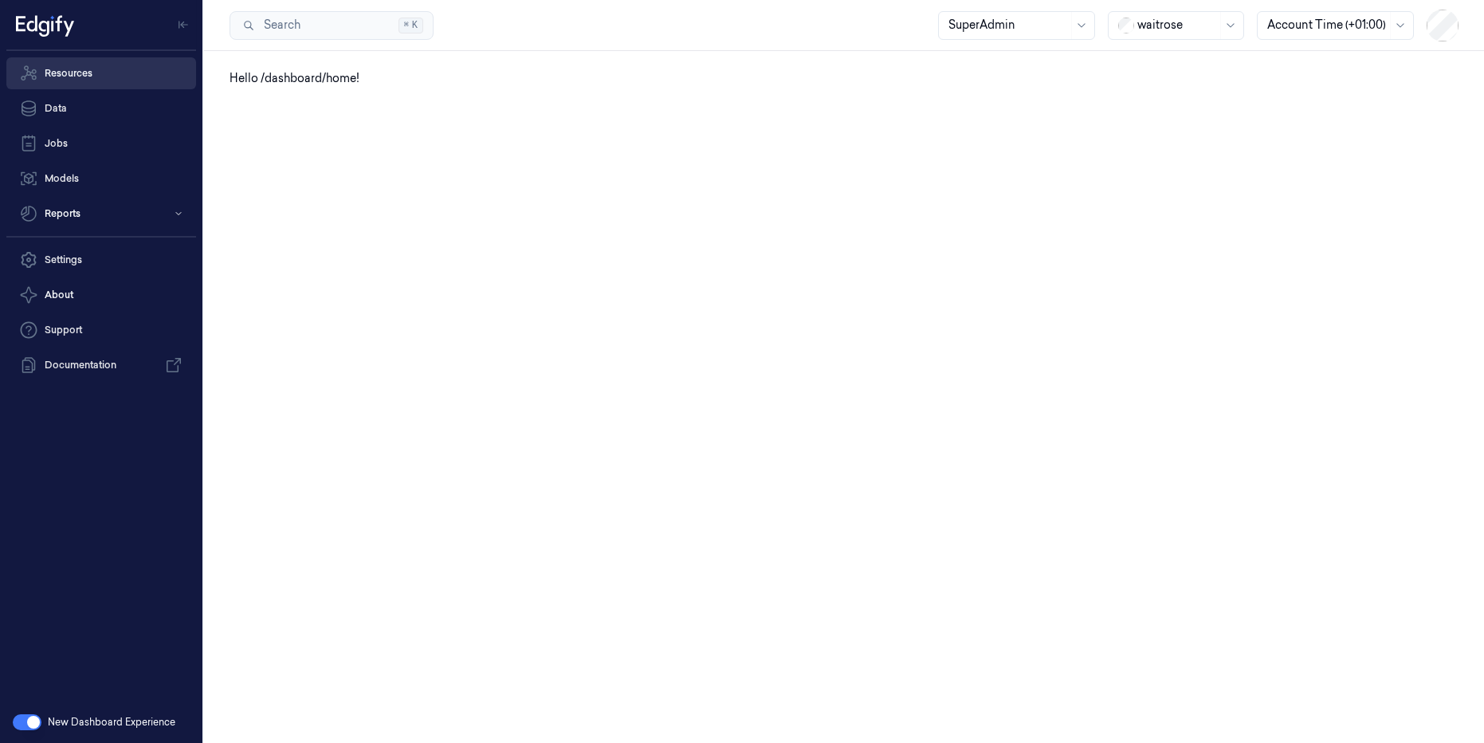 This screenshot has height=743, width=1484. What do you see at coordinates (101, 178) in the screenshot?
I see `a: Models` at bounding box center [101, 178].